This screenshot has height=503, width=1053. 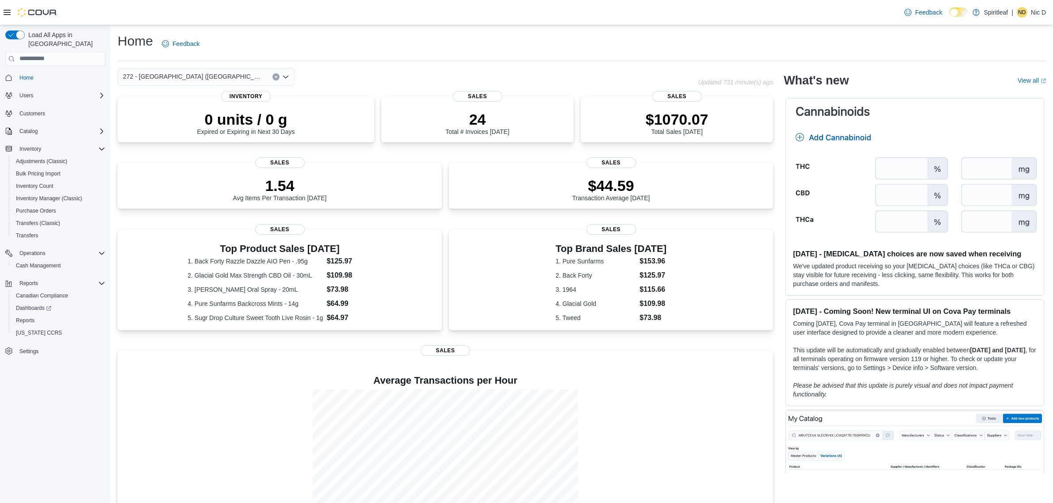 I want to click on button: Inventory Count, so click(x=59, y=186).